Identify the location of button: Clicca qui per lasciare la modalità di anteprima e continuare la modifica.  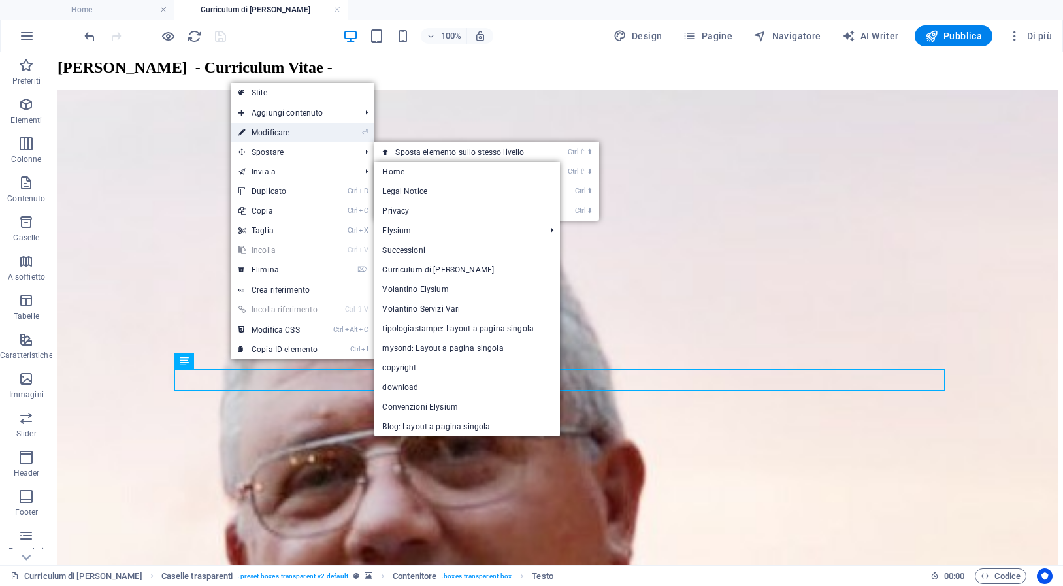
(168, 36).